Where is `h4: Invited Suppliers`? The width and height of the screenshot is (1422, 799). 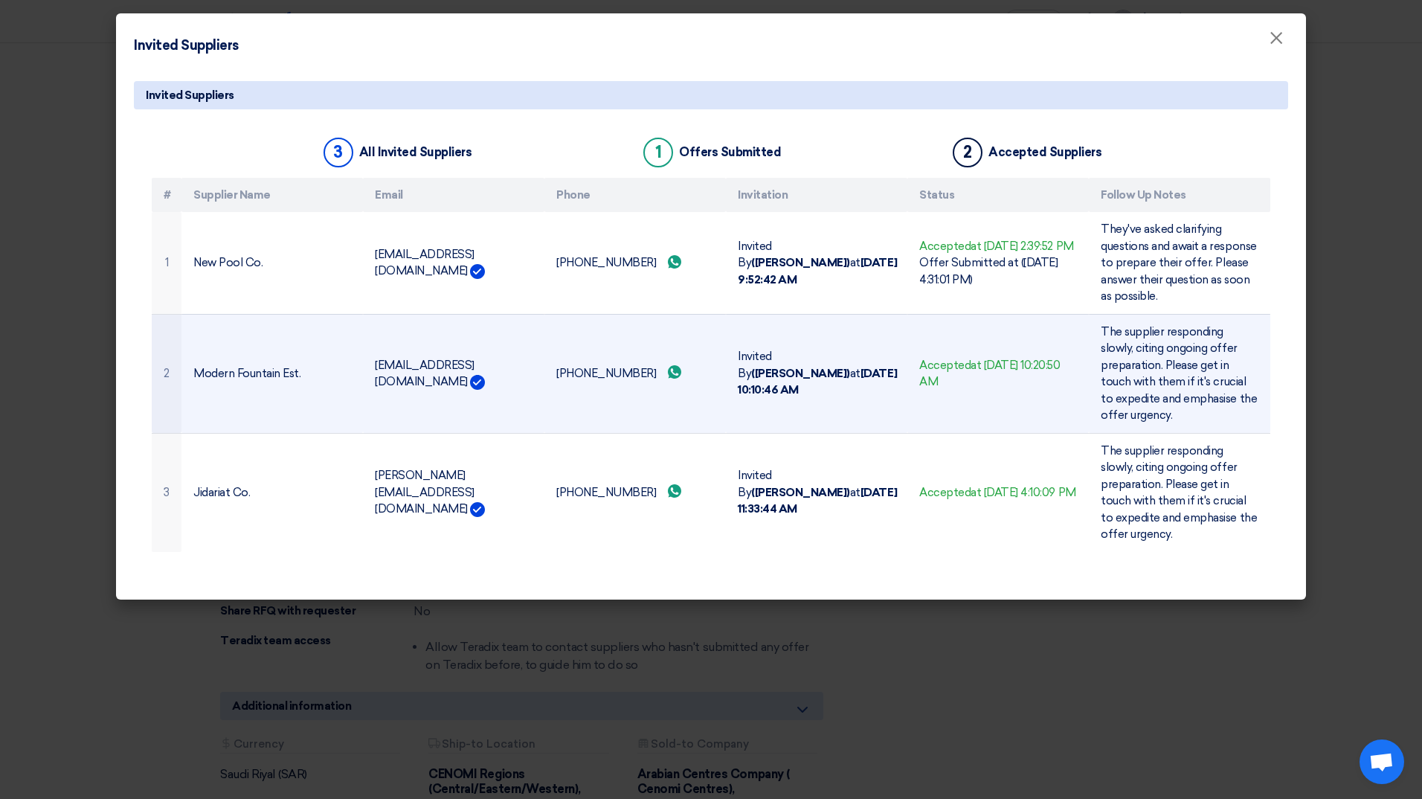 h4: Invited Suppliers is located at coordinates (186, 45).